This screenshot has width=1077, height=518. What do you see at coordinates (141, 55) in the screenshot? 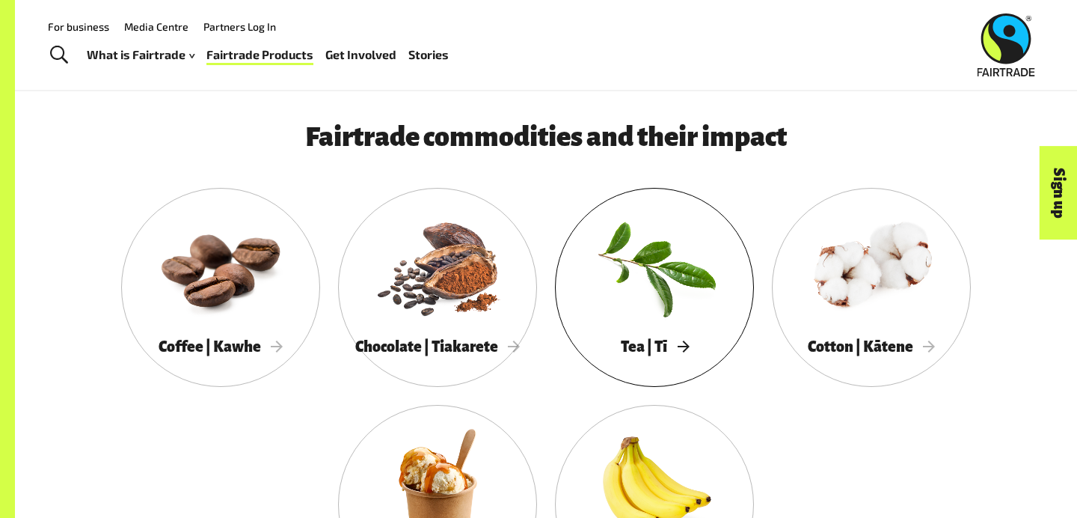
I see `a: What is Fairtrade` at bounding box center [141, 55].